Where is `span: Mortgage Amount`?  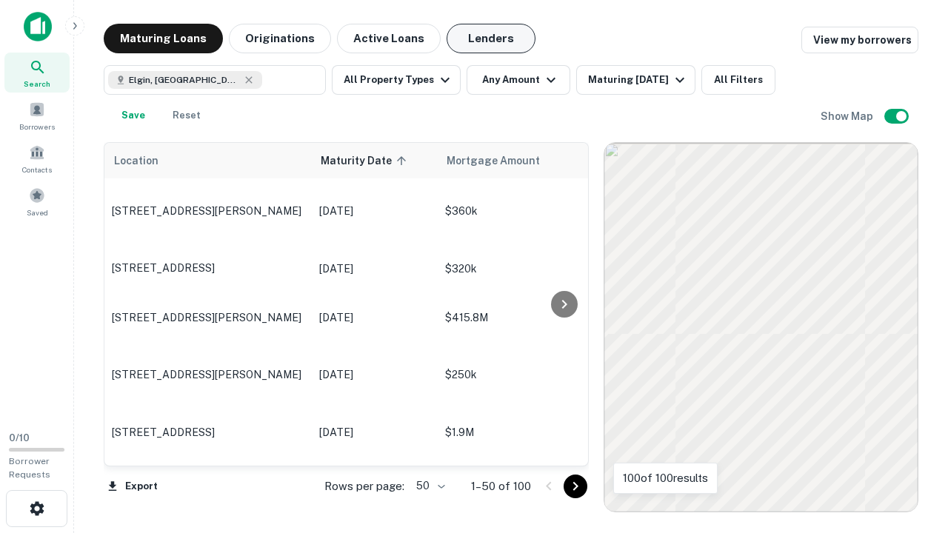 span: Mortgage Amount is located at coordinates (503, 161).